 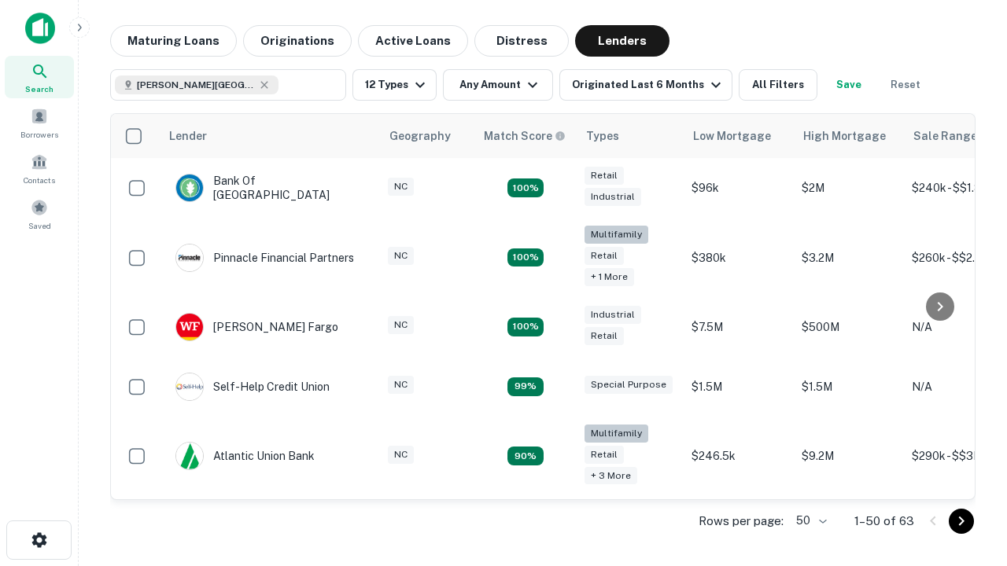 What do you see at coordinates (245, 456) in the screenshot?
I see `div: Atlantic Union Bank` at bounding box center [245, 456].